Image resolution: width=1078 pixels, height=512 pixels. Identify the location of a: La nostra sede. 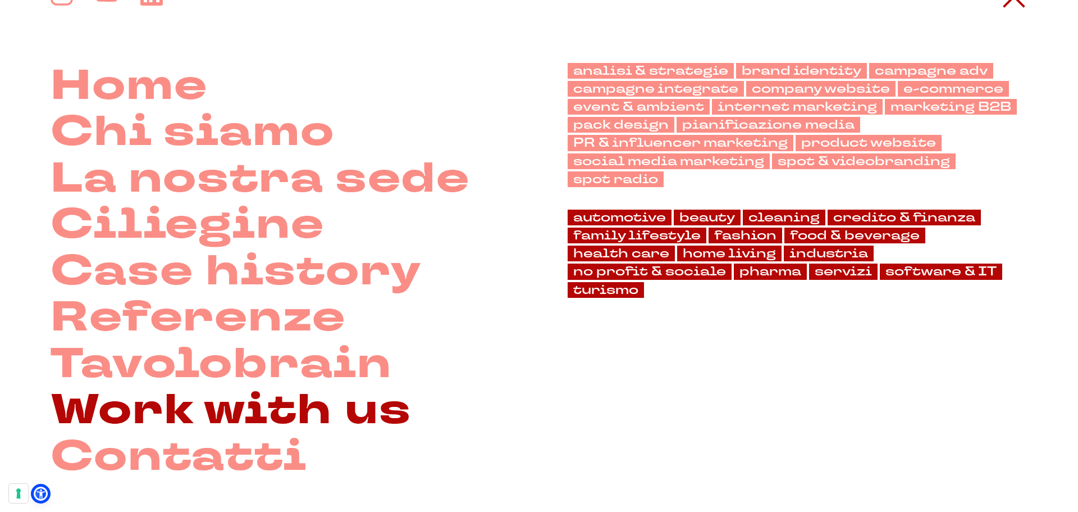
(260, 179).